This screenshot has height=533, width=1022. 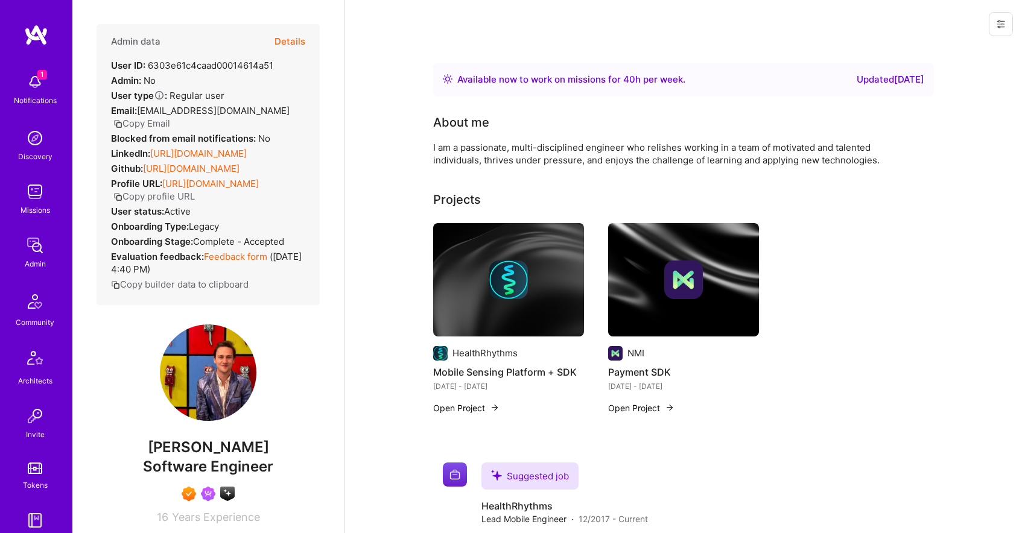 I want to click on strong: Profile URL:, so click(x=136, y=183).